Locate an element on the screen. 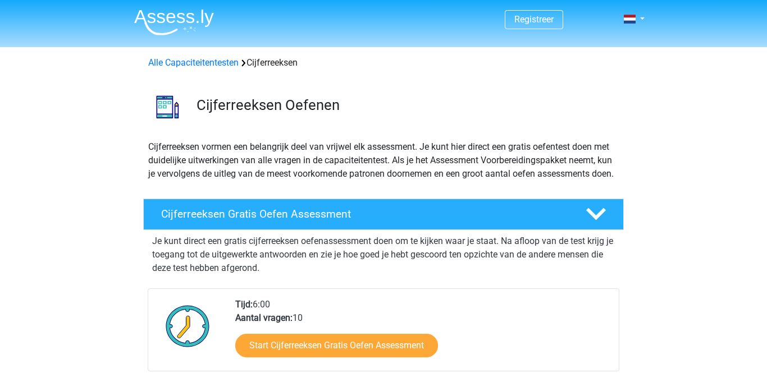 Image resolution: width=767 pixels, height=382 pixels. a: Cijferreeksen Gratis Oefen Assessment is located at coordinates (383, 214).